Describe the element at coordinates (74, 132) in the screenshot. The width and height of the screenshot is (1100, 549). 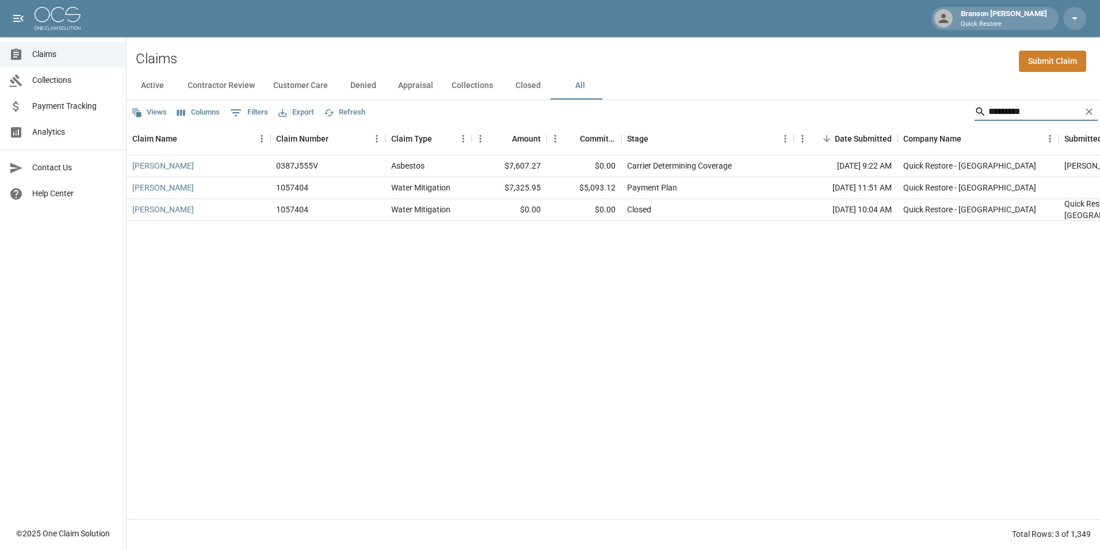
I see `span: Analytics` at that location.